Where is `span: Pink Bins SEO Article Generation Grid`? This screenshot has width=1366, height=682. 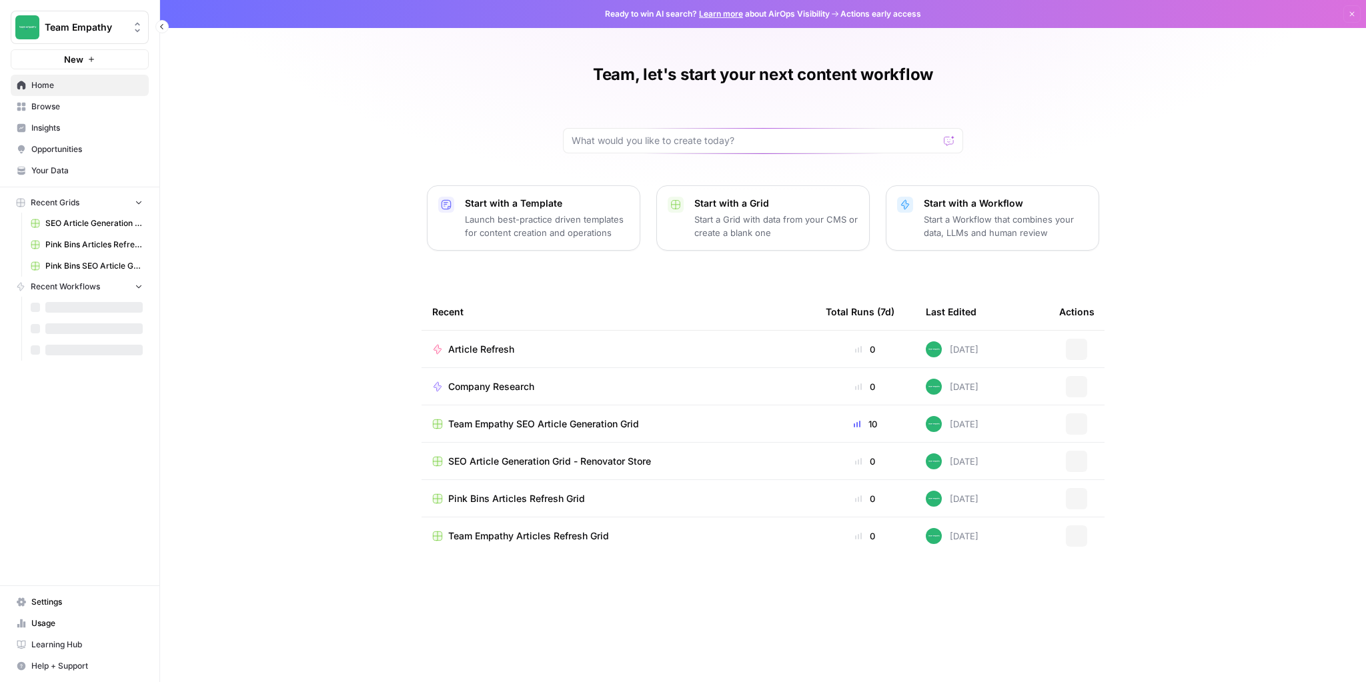
span: Pink Bins SEO Article Generation Grid is located at coordinates (94, 266).